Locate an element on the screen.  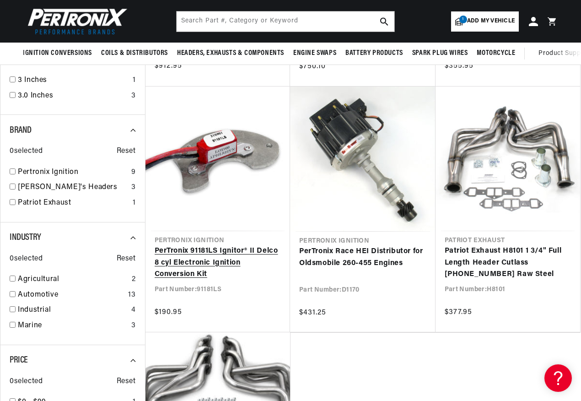
a: 1Add my vehicle is located at coordinates (485, 22).